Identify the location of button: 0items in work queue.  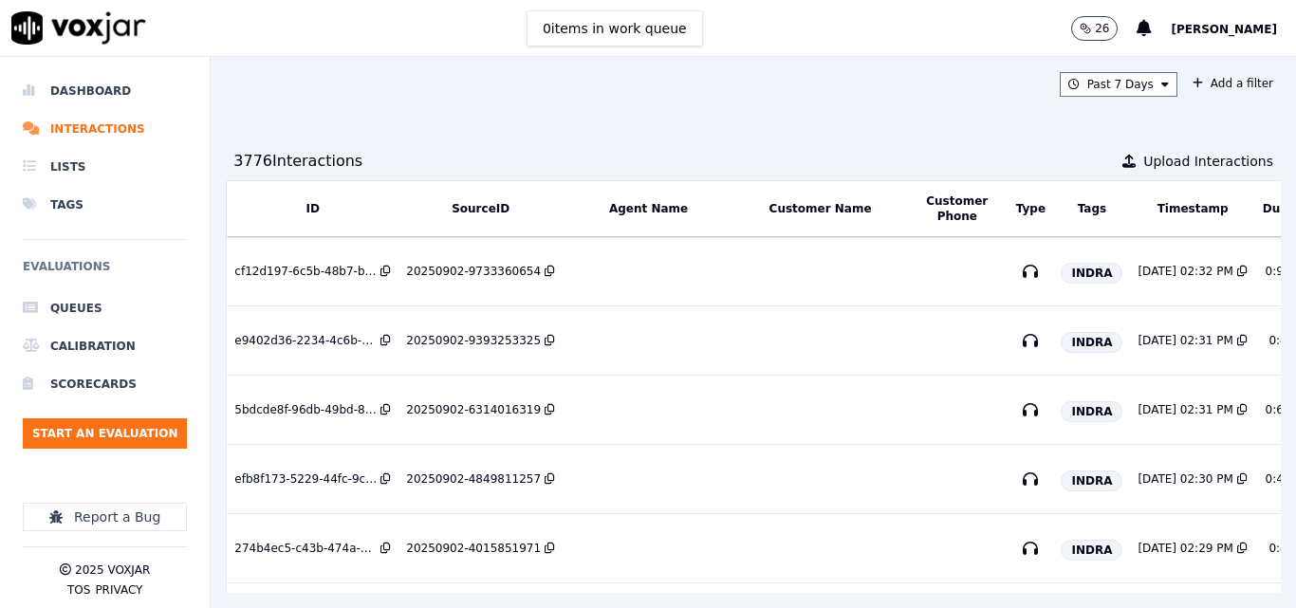
(615, 28).